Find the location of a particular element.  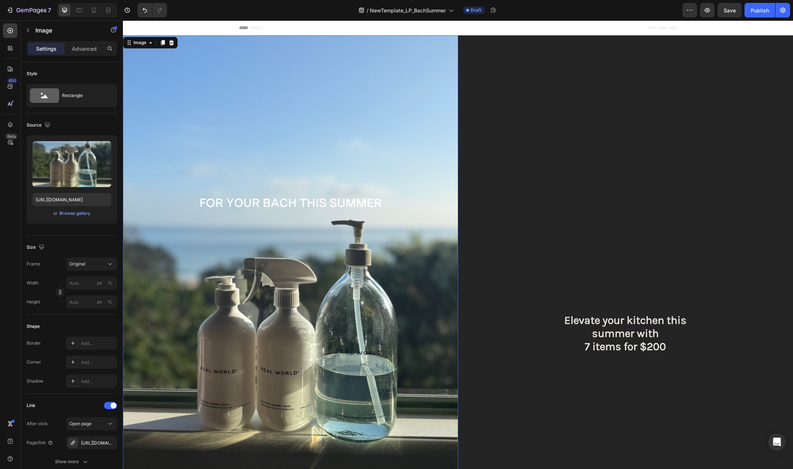

div: Rectangle is located at coordinates (84, 96).